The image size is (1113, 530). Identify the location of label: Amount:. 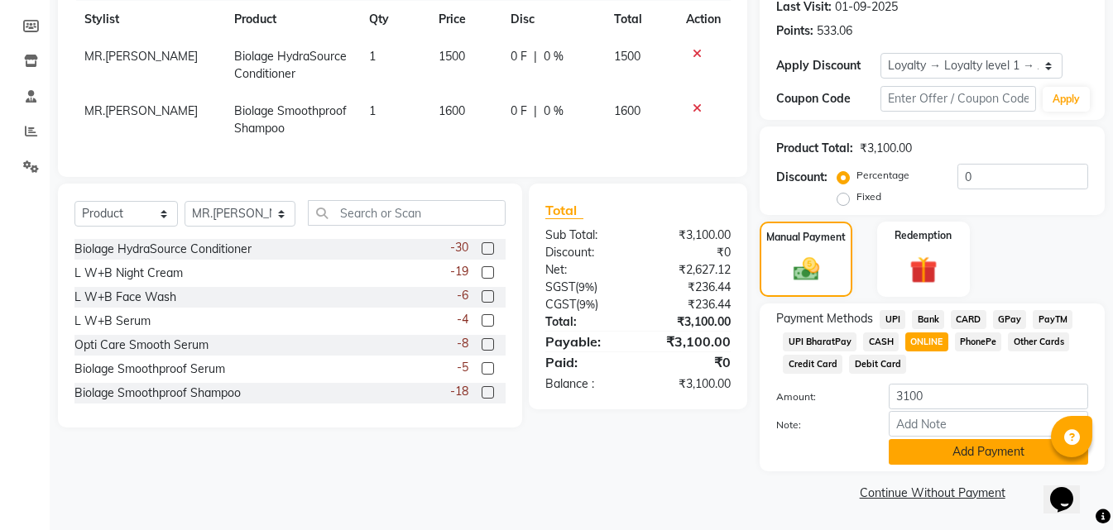
(820, 397).